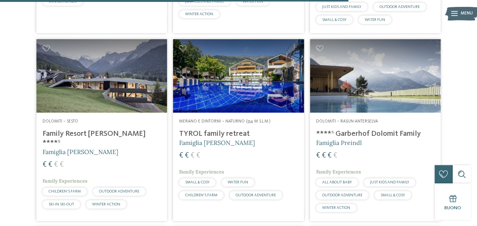 The width and height of the screenshot is (477, 226). I want to click on span: Famiglia Preindl, so click(339, 142).